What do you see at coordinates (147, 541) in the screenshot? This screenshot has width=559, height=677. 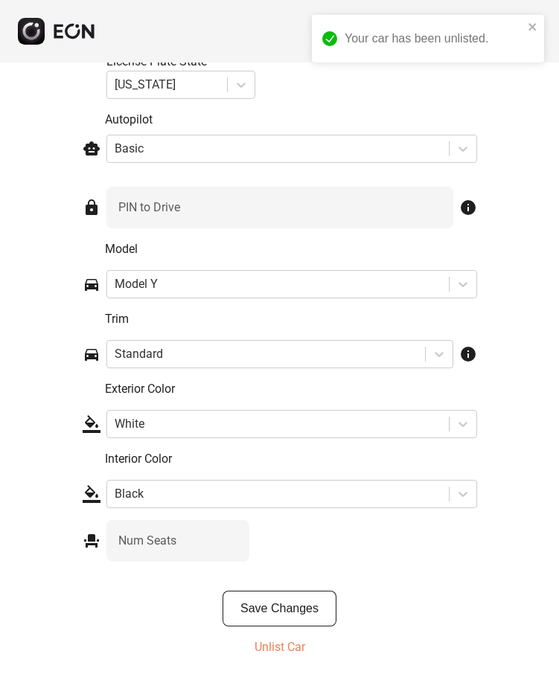 I see `label: Num Seats` at bounding box center [147, 541].